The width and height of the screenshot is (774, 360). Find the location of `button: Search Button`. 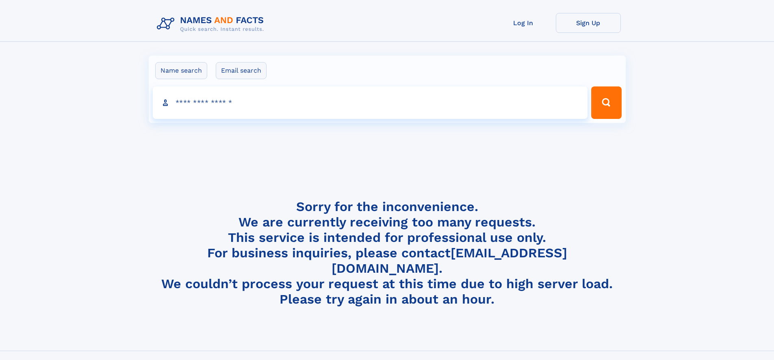

button: Search Button is located at coordinates (606, 103).